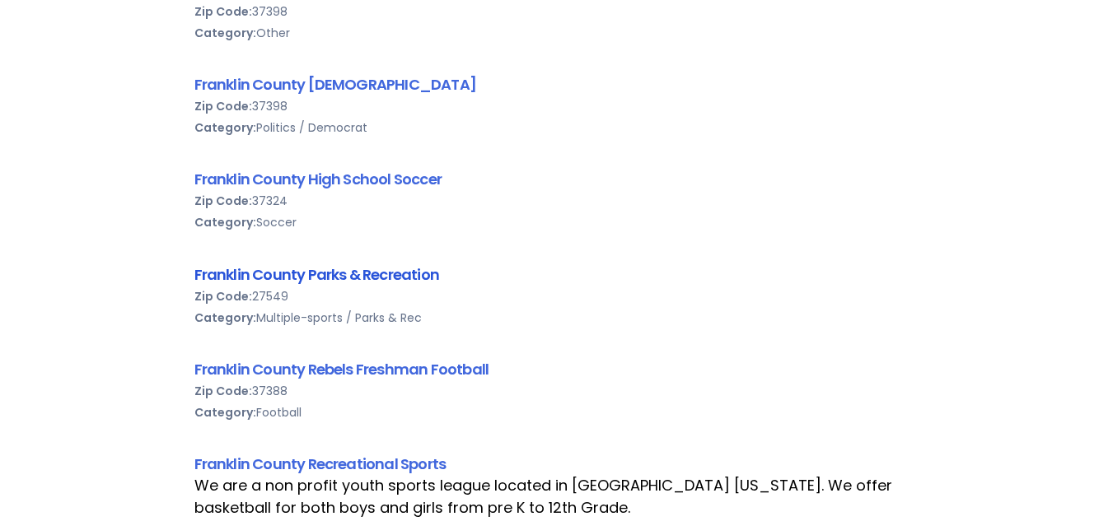 This screenshot has height=521, width=1113. What do you see at coordinates (557, 201) in the screenshot?
I see `div: 37324` at bounding box center [557, 201].